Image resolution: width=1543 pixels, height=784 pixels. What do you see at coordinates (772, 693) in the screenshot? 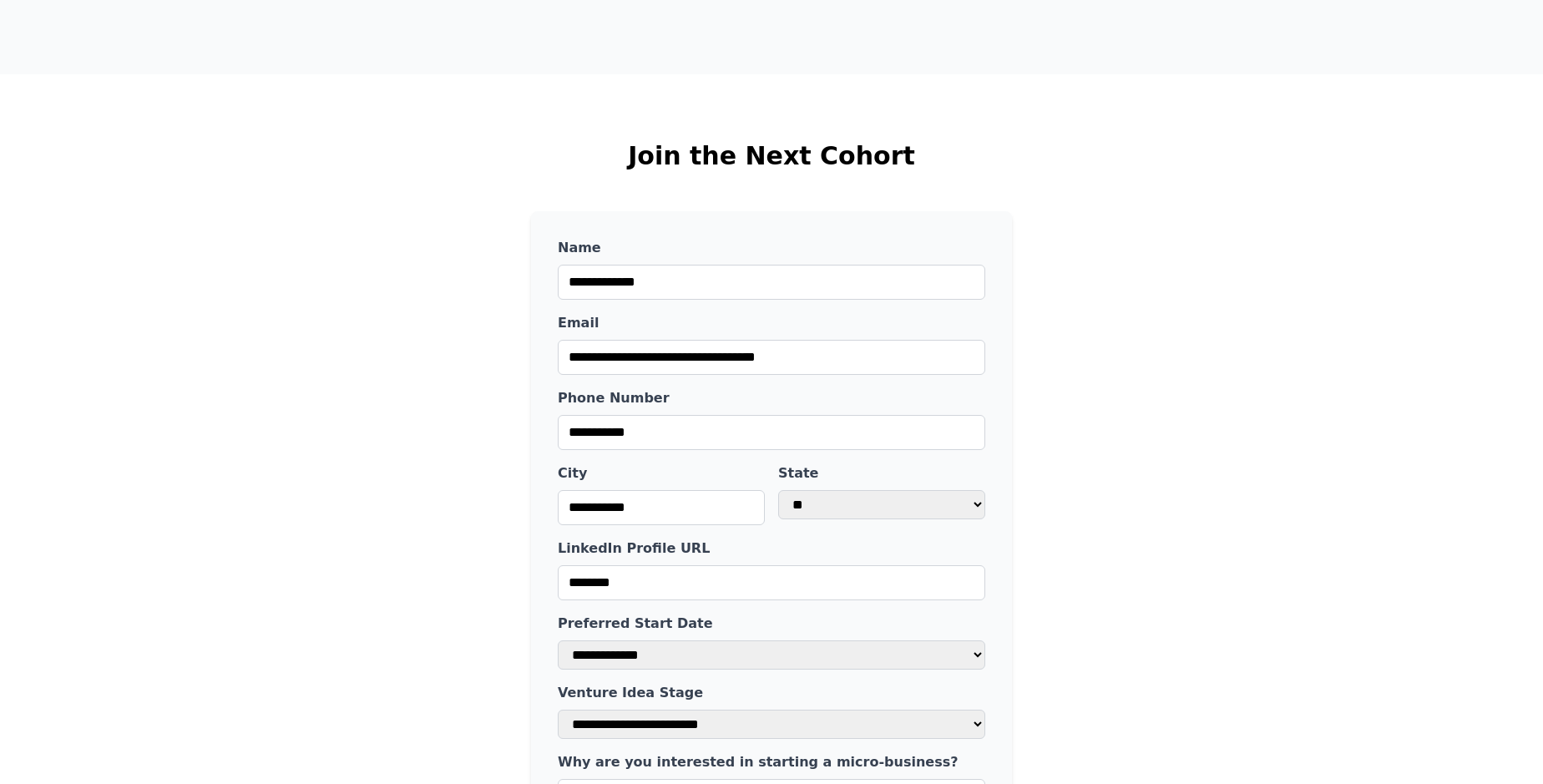
I see `label: Venture Idea Stage` at bounding box center [772, 693].